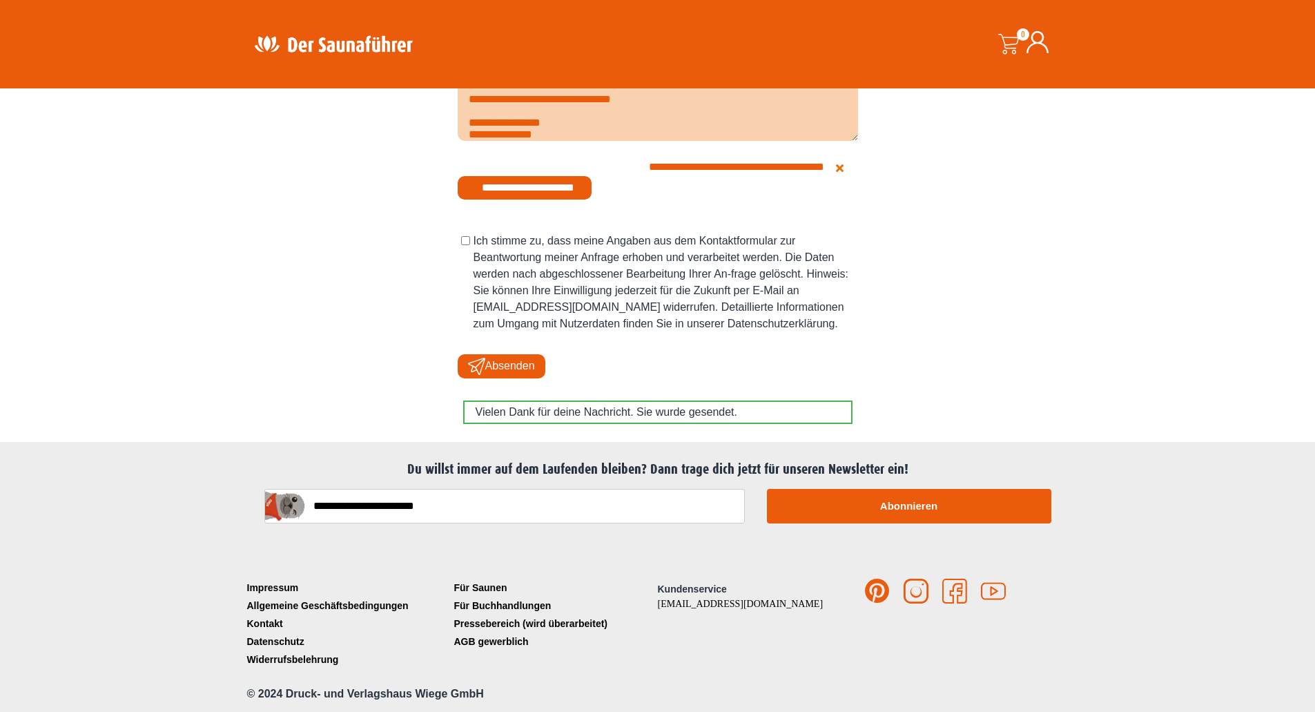 This screenshot has width=1315, height=712. I want to click on a: Datenschutz, so click(347, 641).